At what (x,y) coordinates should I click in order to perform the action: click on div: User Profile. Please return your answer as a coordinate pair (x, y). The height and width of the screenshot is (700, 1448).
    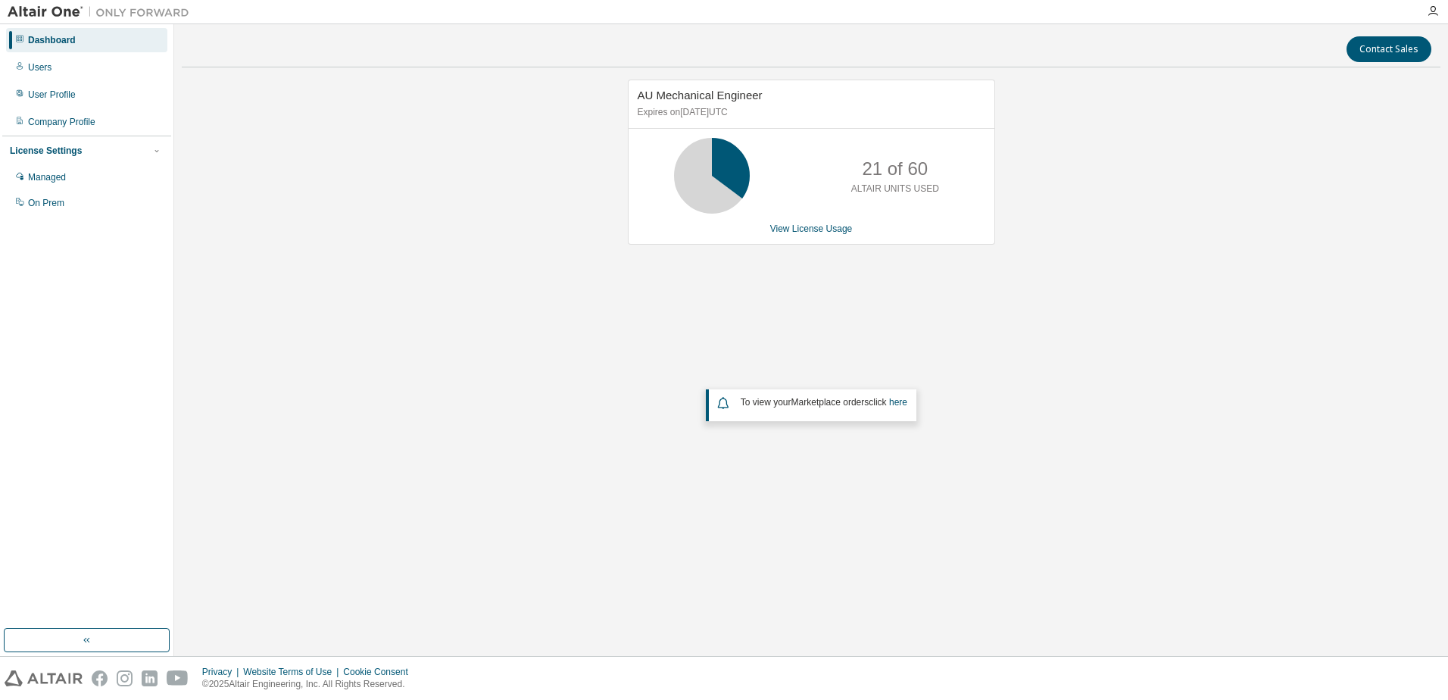
    Looking at the image, I should click on (51, 95).